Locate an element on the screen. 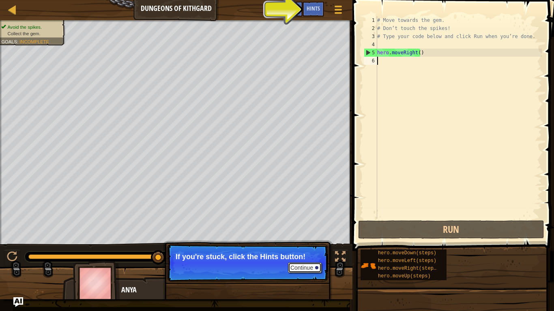 Image resolution: width=554 pixels, height=311 pixels. span: Avoid the spikes. is located at coordinates (25, 27).